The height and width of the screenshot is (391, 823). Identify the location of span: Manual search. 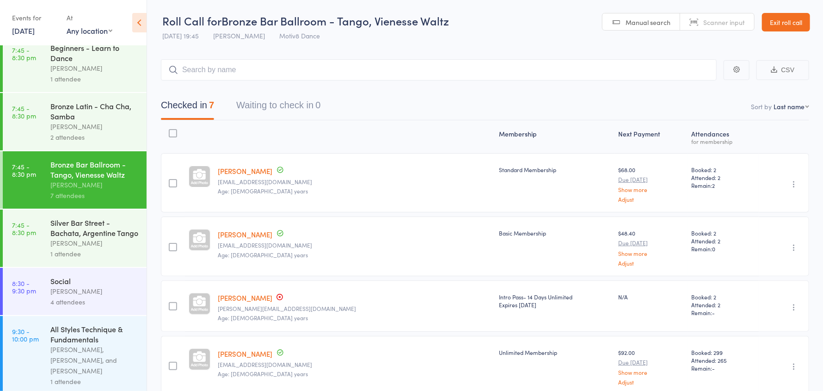
(648, 22).